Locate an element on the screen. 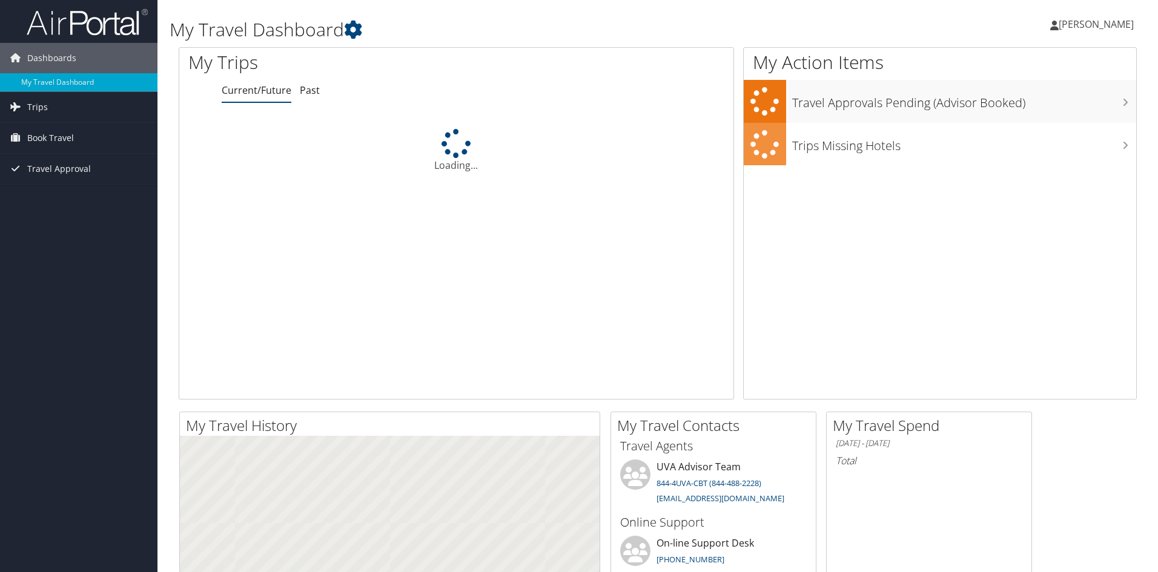 The height and width of the screenshot is (572, 1158). h3: Online Support is located at coordinates (713, 523).